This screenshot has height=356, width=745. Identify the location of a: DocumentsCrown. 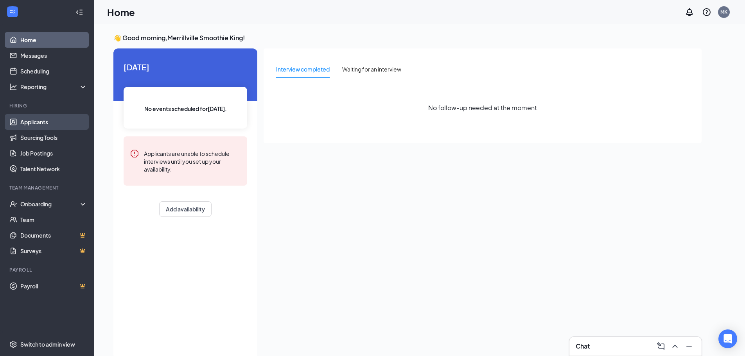
(54, 236).